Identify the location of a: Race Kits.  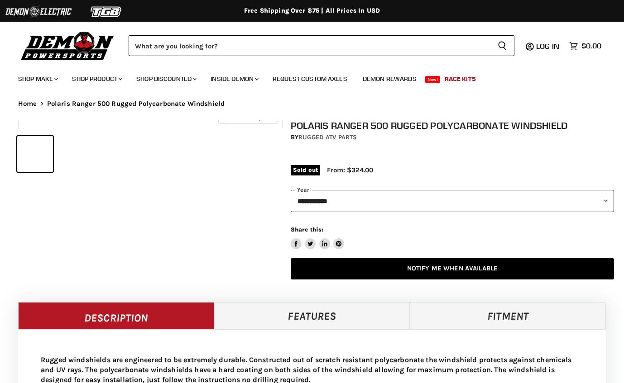
(460, 79).